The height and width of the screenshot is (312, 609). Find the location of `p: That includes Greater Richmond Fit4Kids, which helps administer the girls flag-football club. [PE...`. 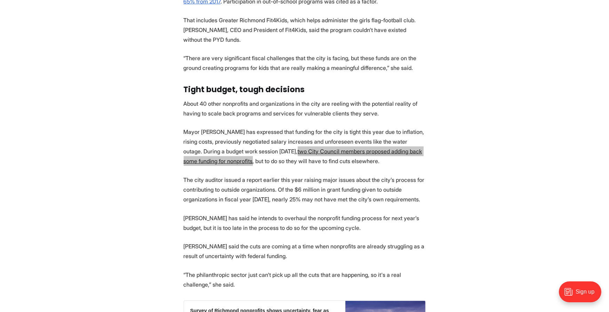

p: That includes Greater Richmond Fit4Kids, which helps administer the girls flag-football club. [PE... is located at coordinates (304, 30).